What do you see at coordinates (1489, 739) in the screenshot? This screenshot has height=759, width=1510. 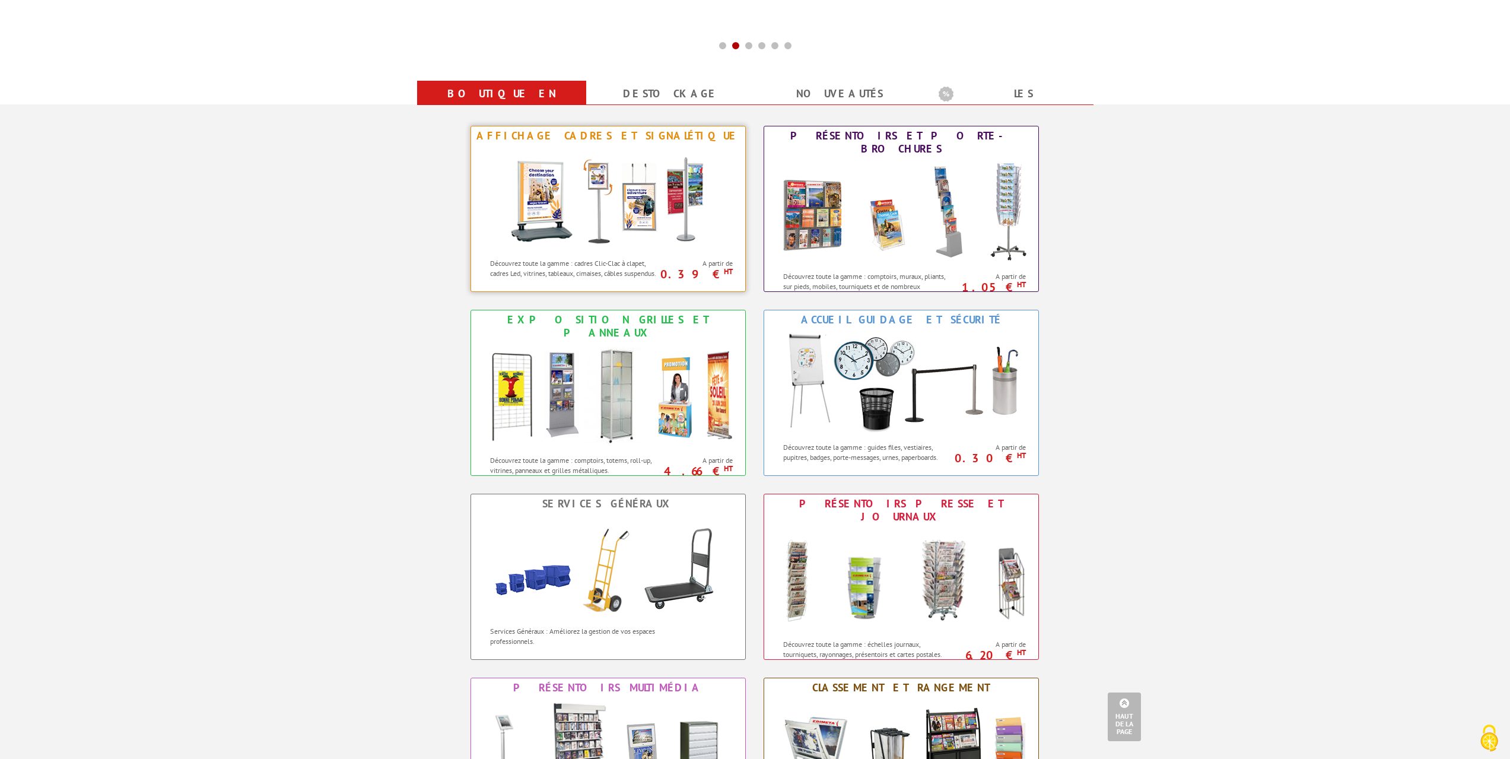 I see `button: Cookies (fenêtre modale)` at bounding box center [1489, 739].